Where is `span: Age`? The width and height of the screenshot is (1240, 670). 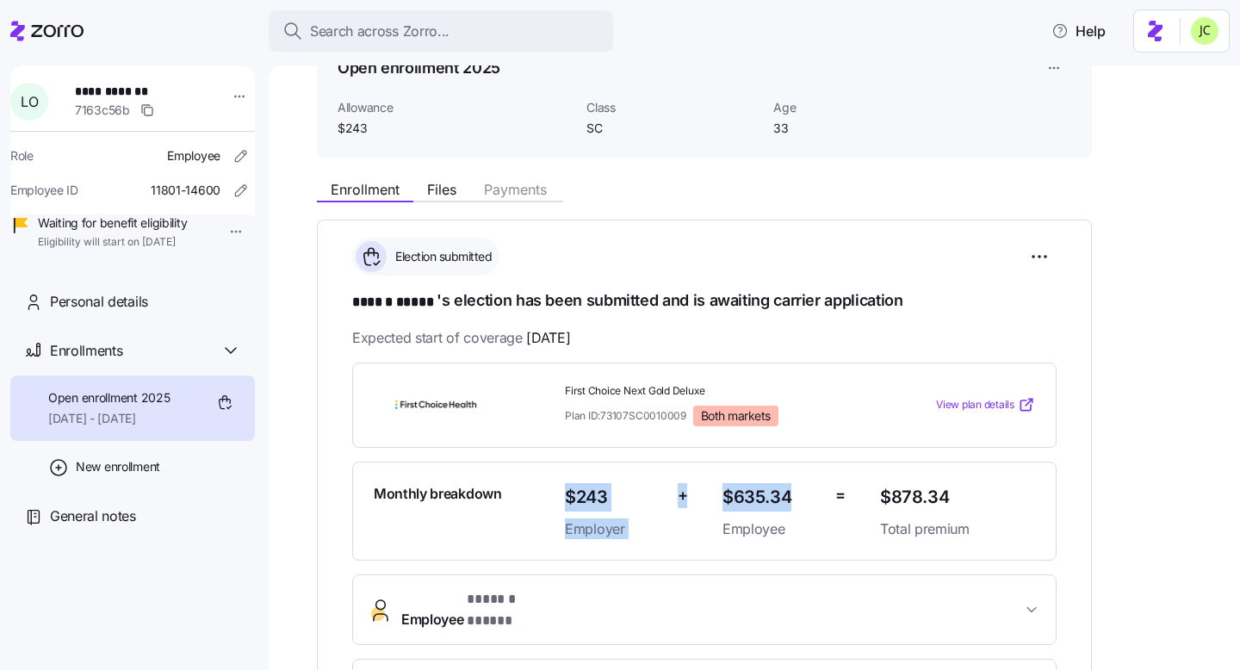 span: Age is located at coordinates (860, 108).